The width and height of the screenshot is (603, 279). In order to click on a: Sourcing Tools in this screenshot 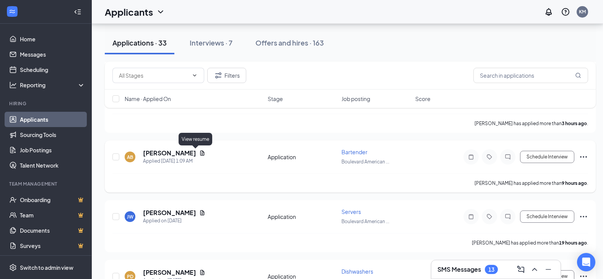, I will do `click(52, 134)`.